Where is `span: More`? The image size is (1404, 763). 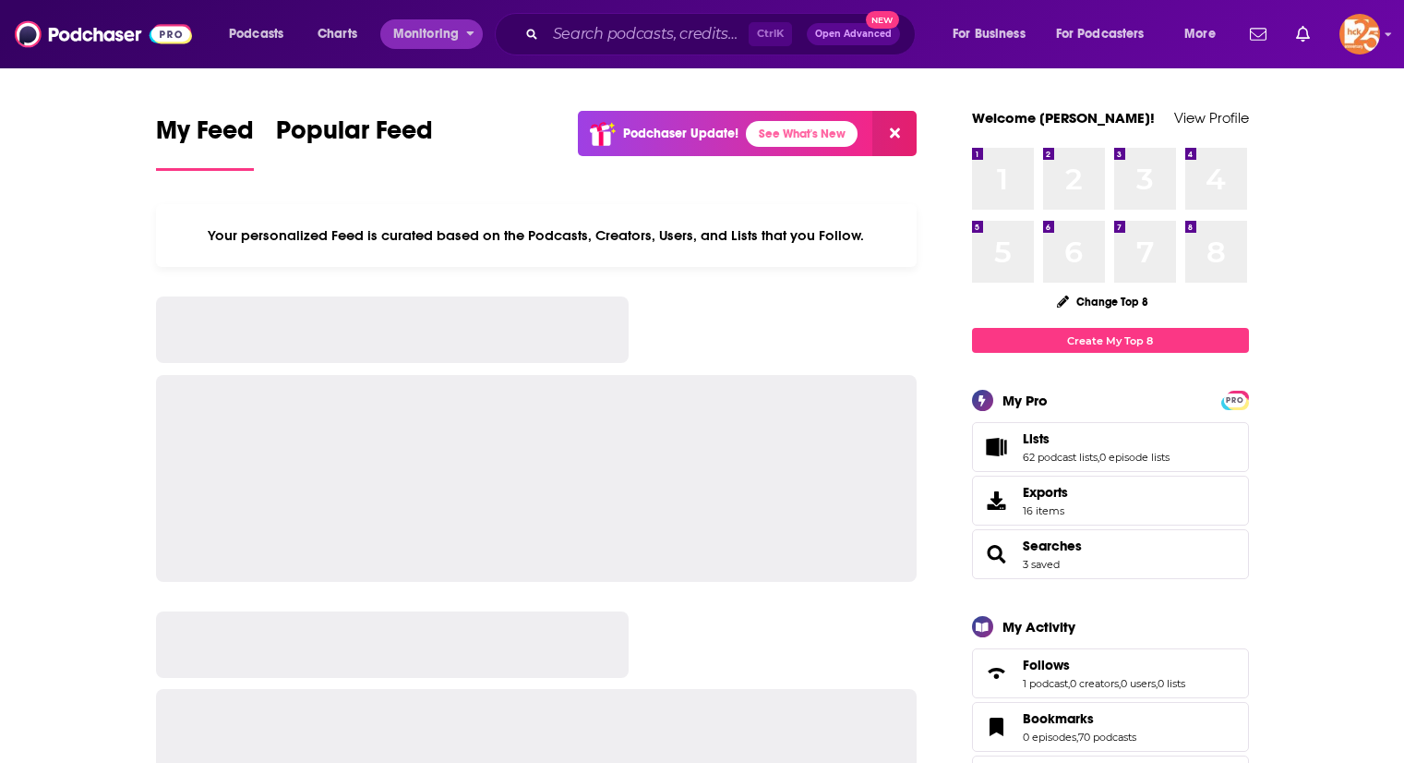
span: More is located at coordinates (1200, 34).